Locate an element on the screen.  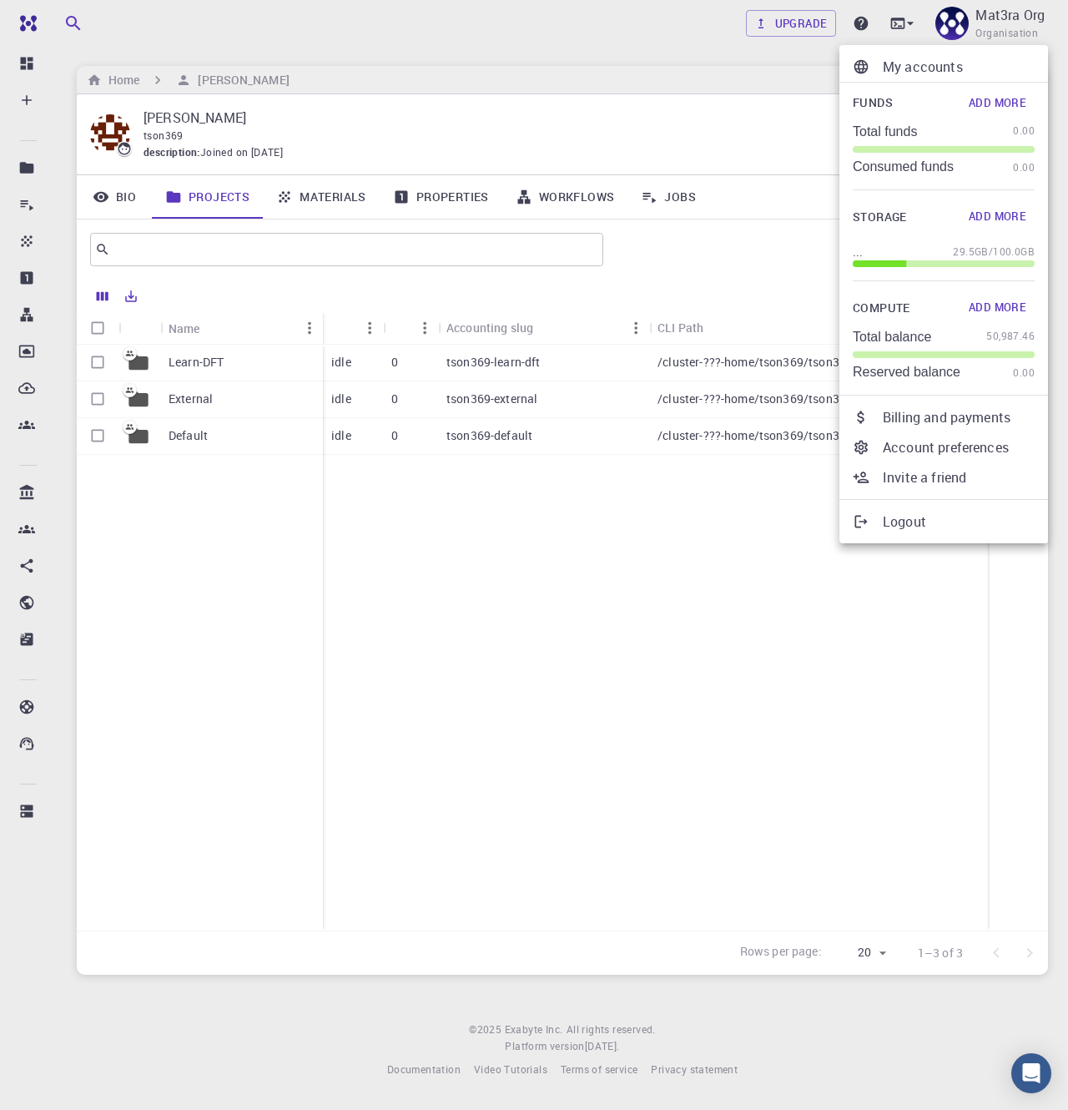
p: Reserved balance is located at coordinates (906, 372).